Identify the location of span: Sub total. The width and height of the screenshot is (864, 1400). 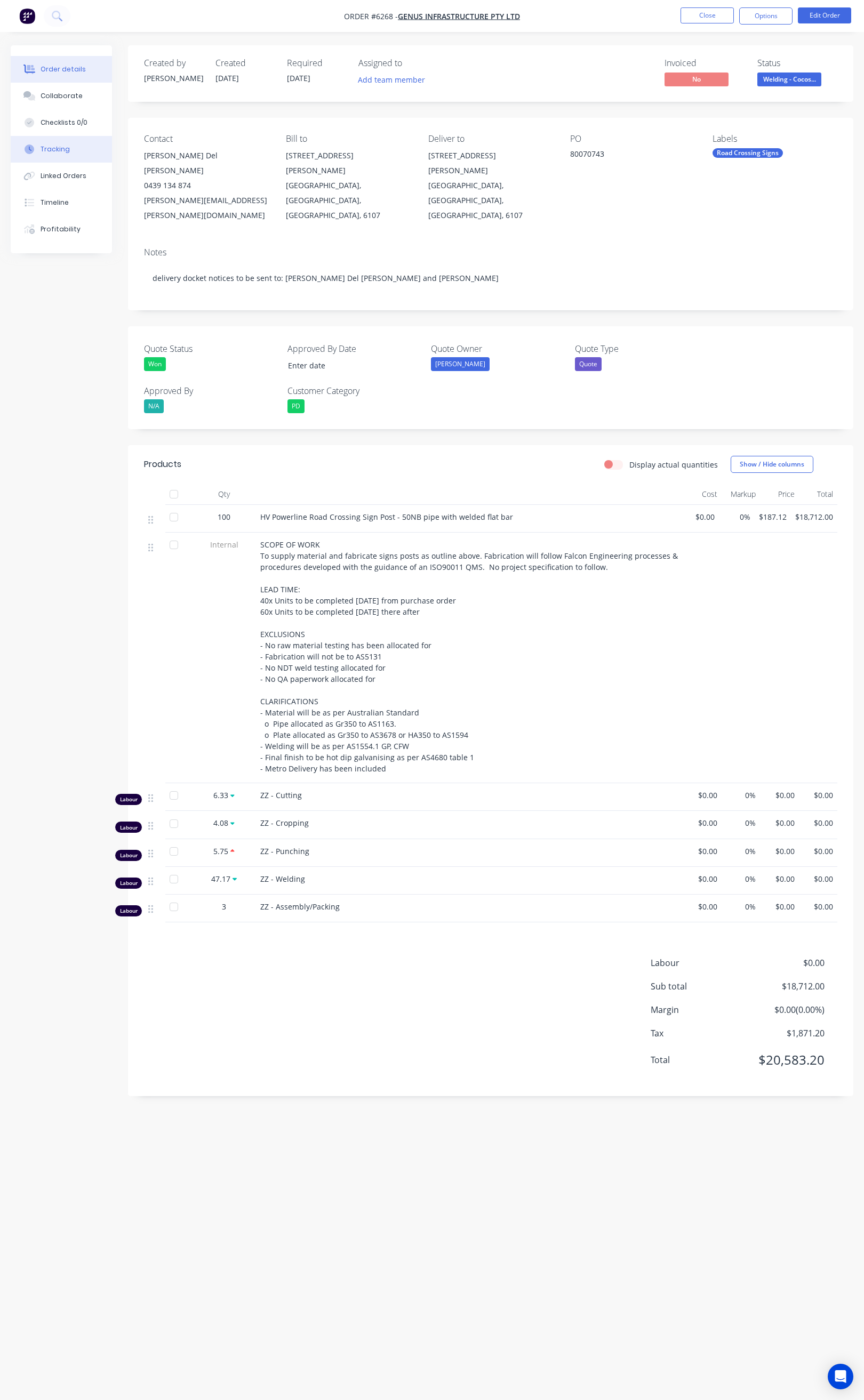
(698, 986).